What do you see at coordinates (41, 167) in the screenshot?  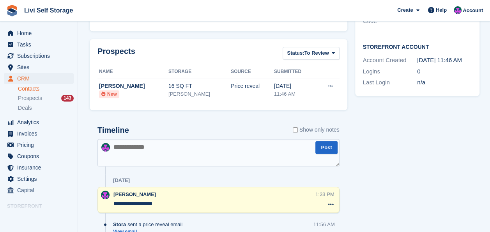 I see `span: Insurance` at bounding box center [41, 167].